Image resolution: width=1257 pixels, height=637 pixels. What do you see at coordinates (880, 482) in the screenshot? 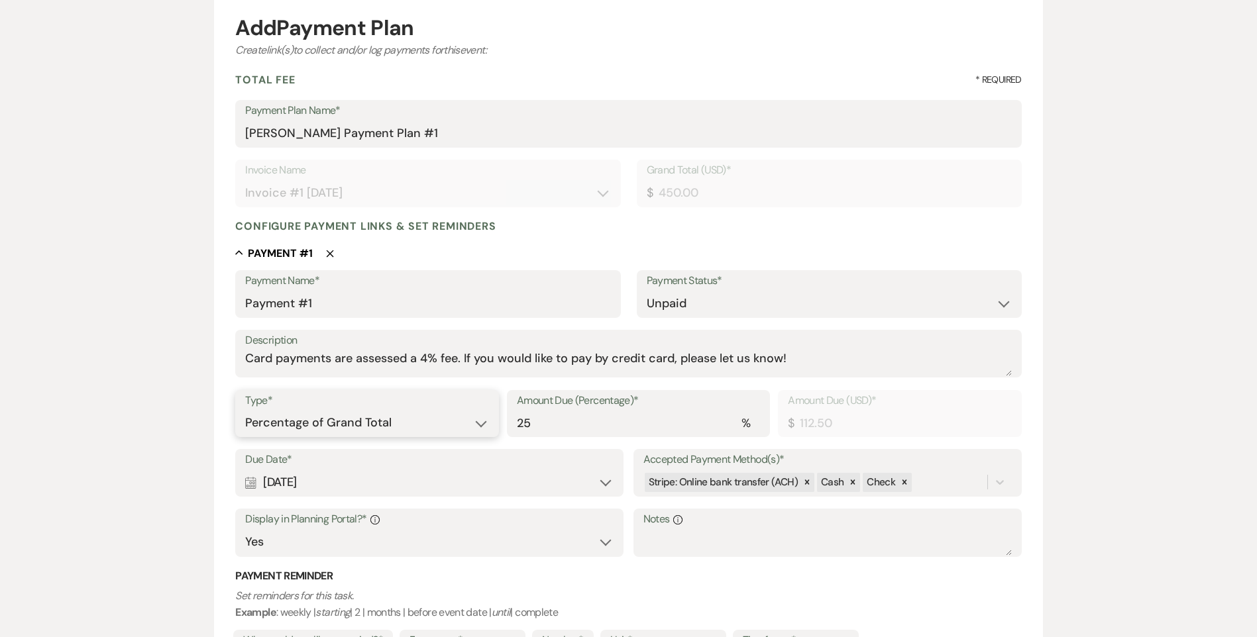
I see `span: Check` at bounding box center [880, 482].